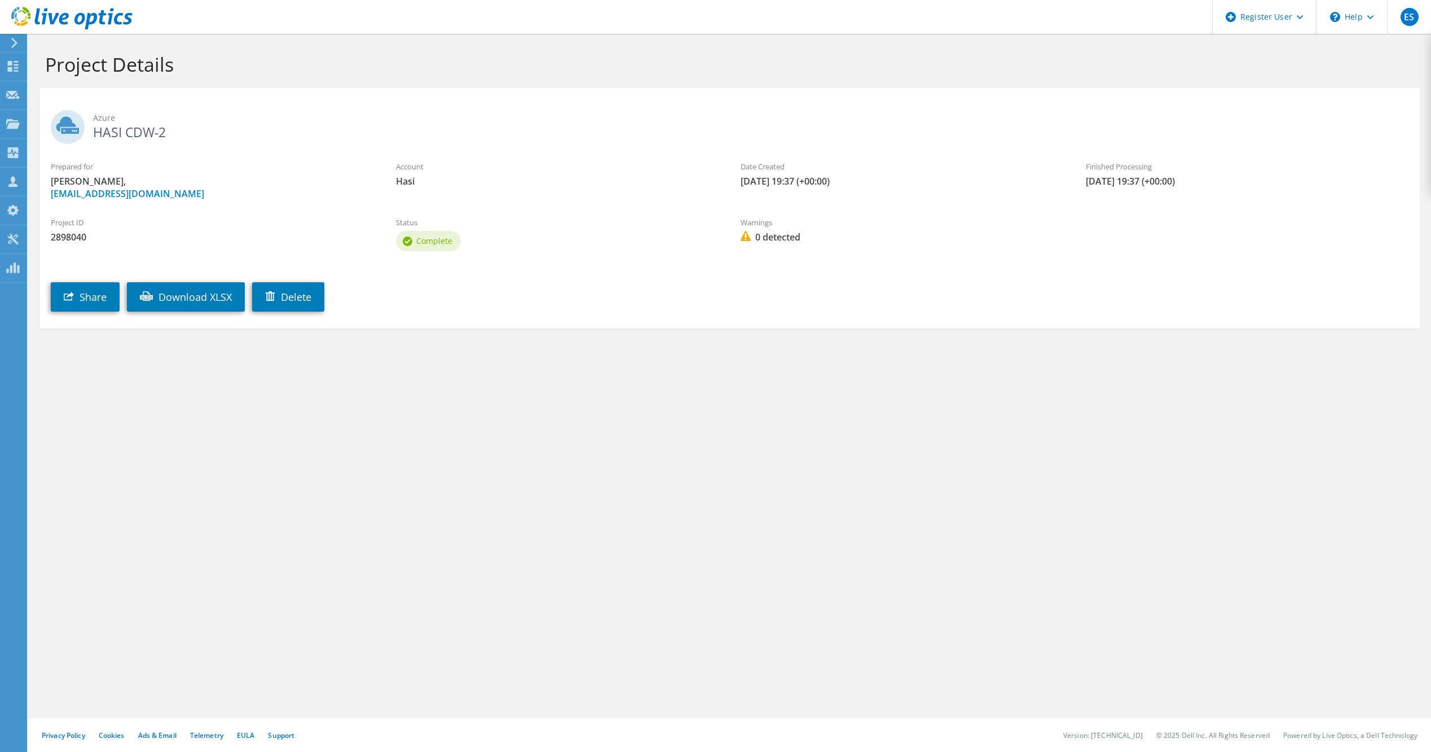 The image size is (1431, 752). Describe the element at coordinates (281, 735) in the screenshot. I see `a: Support` at that location.